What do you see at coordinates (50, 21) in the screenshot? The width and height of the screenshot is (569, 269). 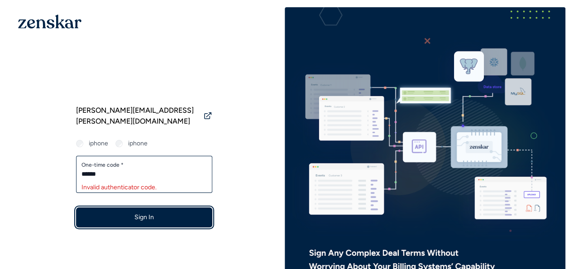 I see `img: 1OGAJ2xQqyY4LXKgY66KYq0eOWRCkrZdAb3gUhuVAqdWPZE9SRJmCz+oDMSn4zDLXe31Ii730ItAGKgCKgCCgCikA4Av8PJUP...` at bounding box center [50, 21].